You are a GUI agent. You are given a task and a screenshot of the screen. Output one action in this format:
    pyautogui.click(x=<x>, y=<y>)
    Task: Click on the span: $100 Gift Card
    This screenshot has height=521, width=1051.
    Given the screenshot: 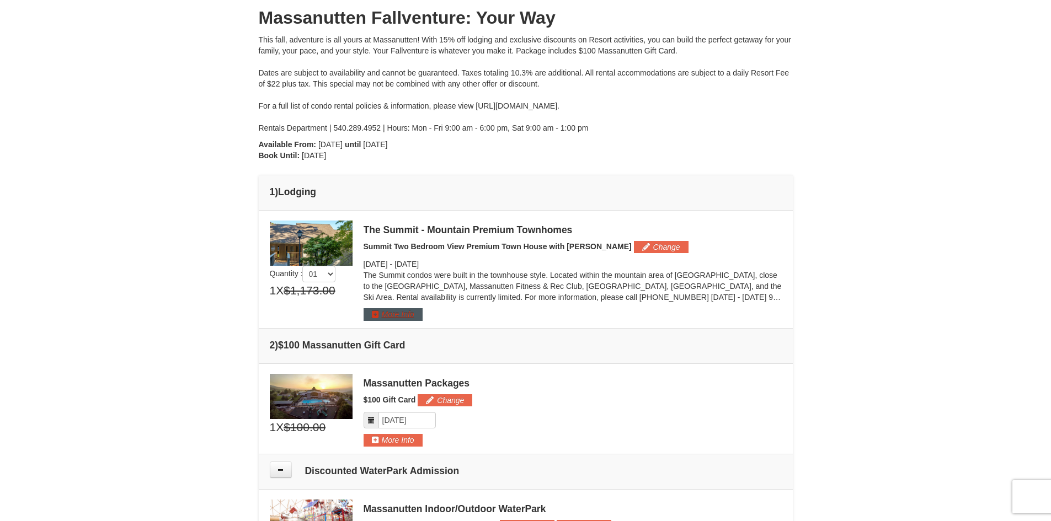 What is the action you would take?
    pyautogui.click(x=389, y=400)
    